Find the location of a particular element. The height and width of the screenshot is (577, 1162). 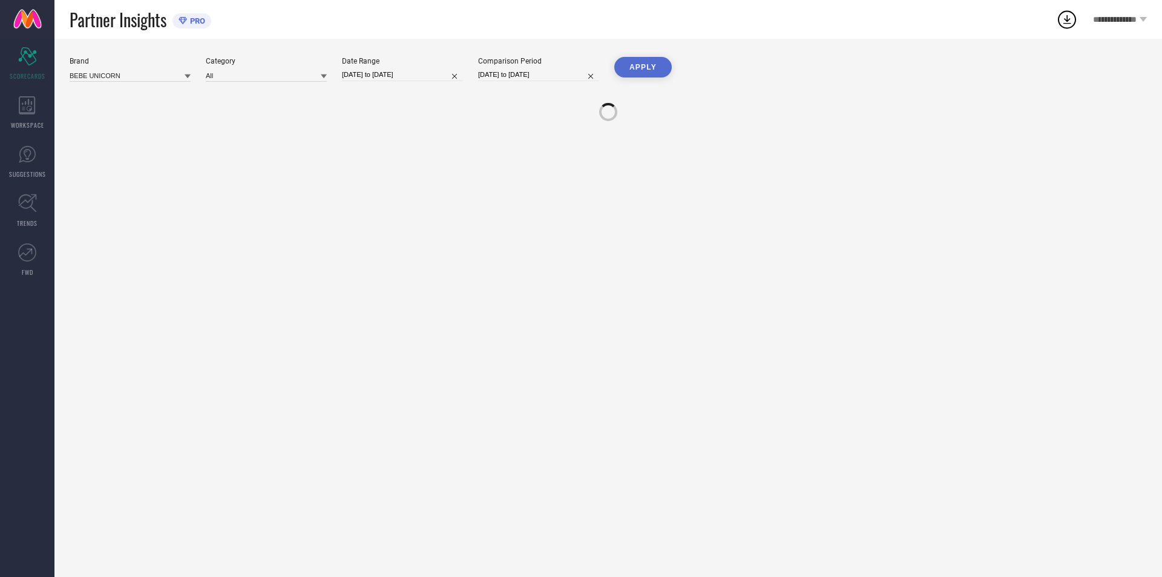

div: Date Range is located at coordinates (403, 61).